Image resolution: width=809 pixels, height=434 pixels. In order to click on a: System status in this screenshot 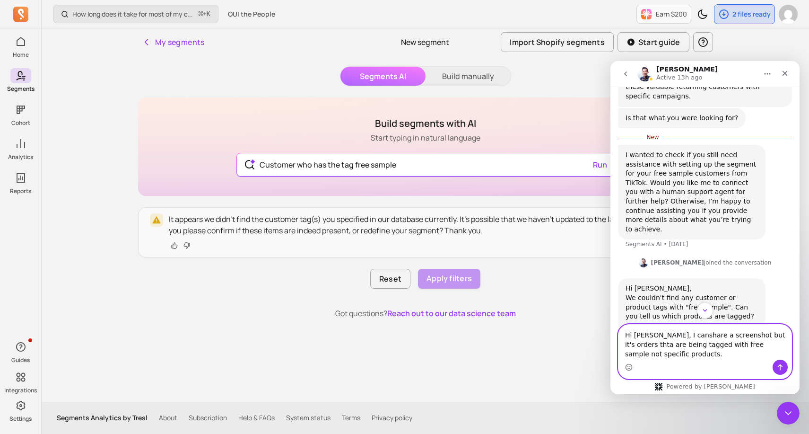, I will do `click(308, 418)`.